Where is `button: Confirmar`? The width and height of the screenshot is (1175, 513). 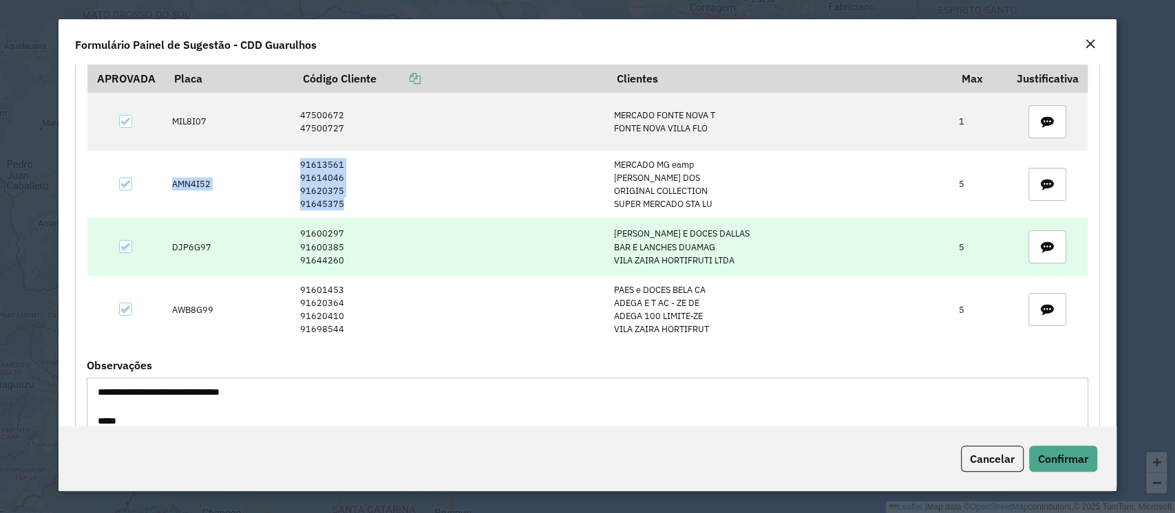 button: Confirmar is located at coordinates (1063, 459).